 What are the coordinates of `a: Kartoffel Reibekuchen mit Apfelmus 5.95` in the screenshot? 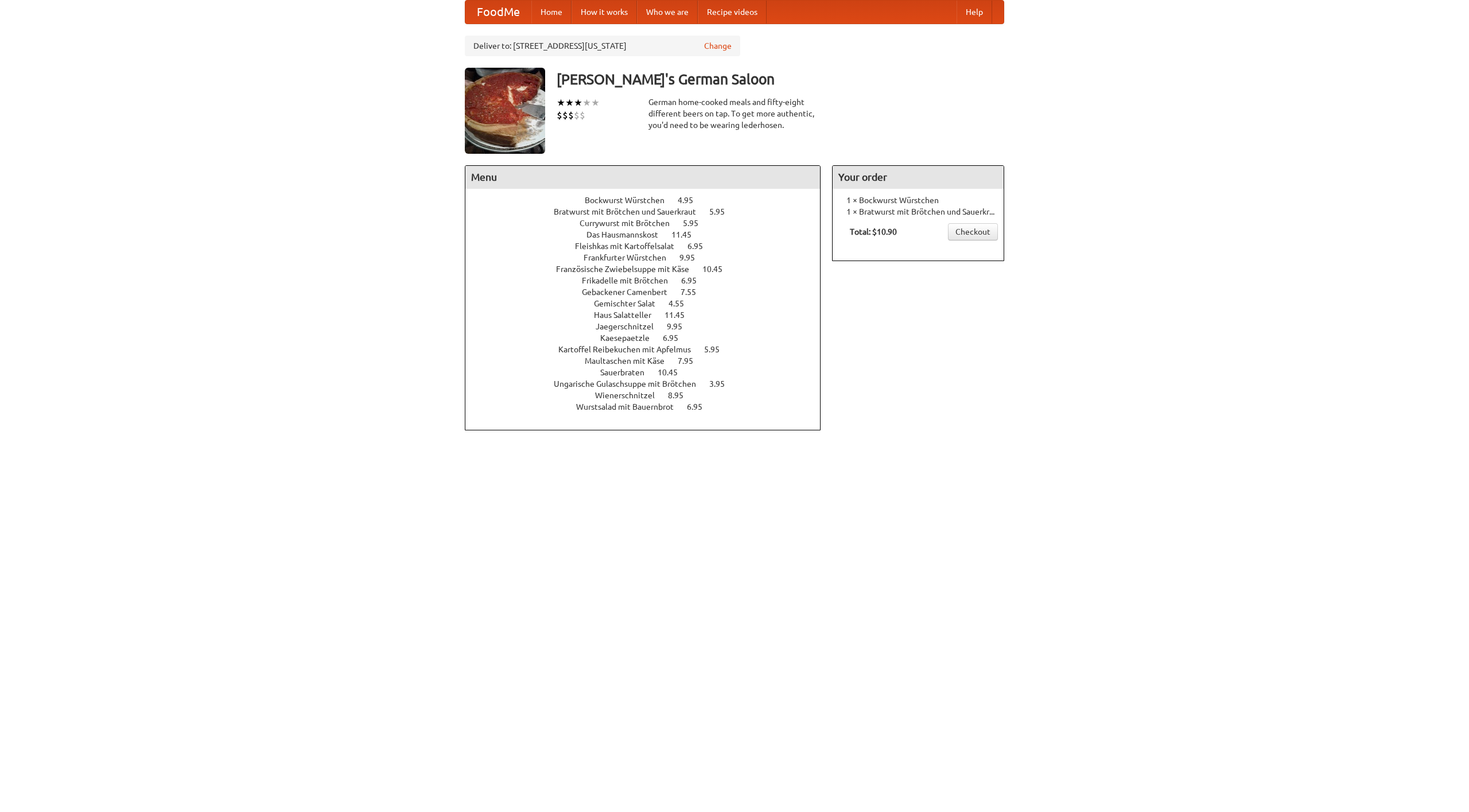 It's located at (650, 349).